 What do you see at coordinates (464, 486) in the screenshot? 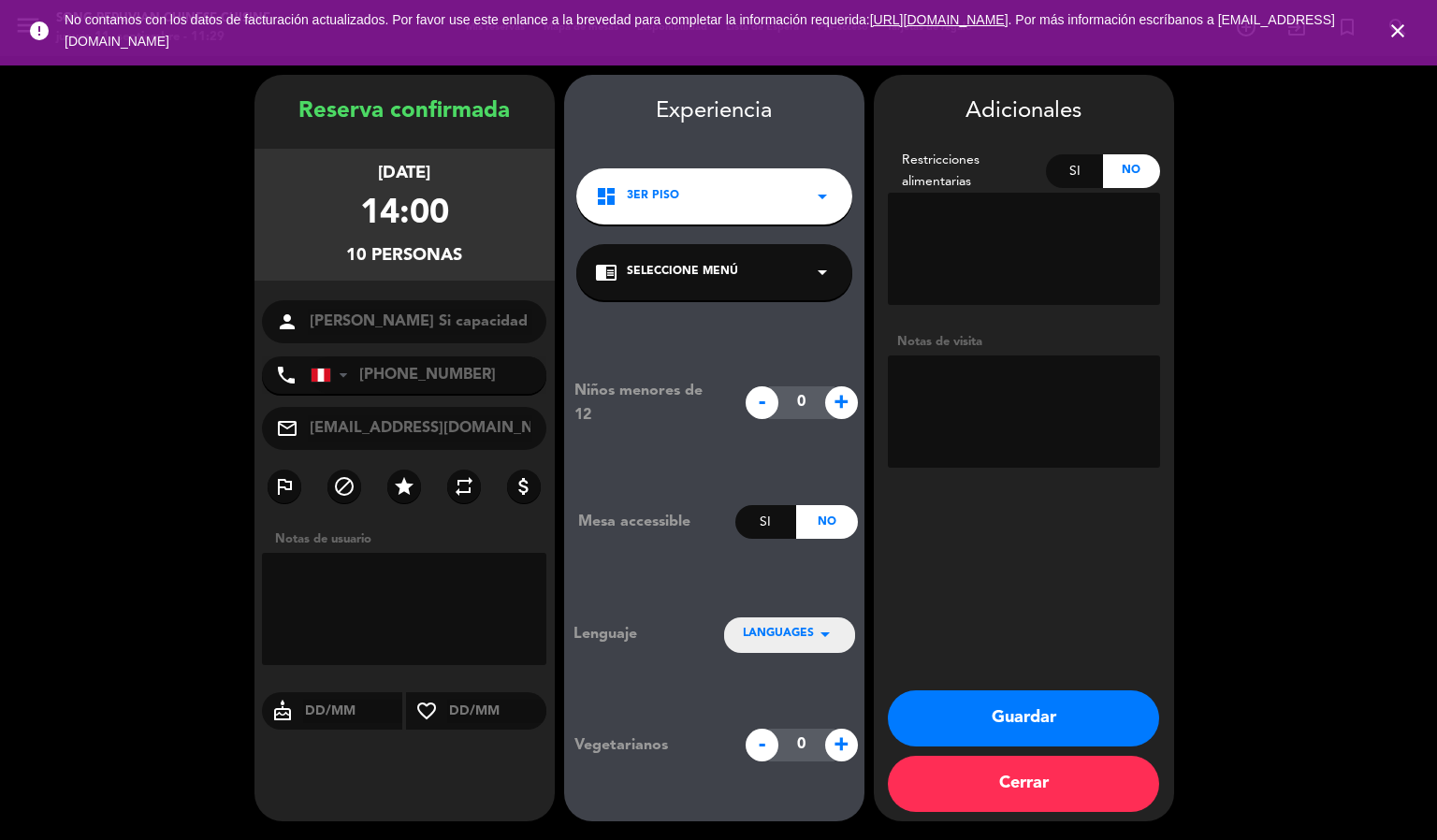
I see `i: repeat` at bounding box center [464, 486].